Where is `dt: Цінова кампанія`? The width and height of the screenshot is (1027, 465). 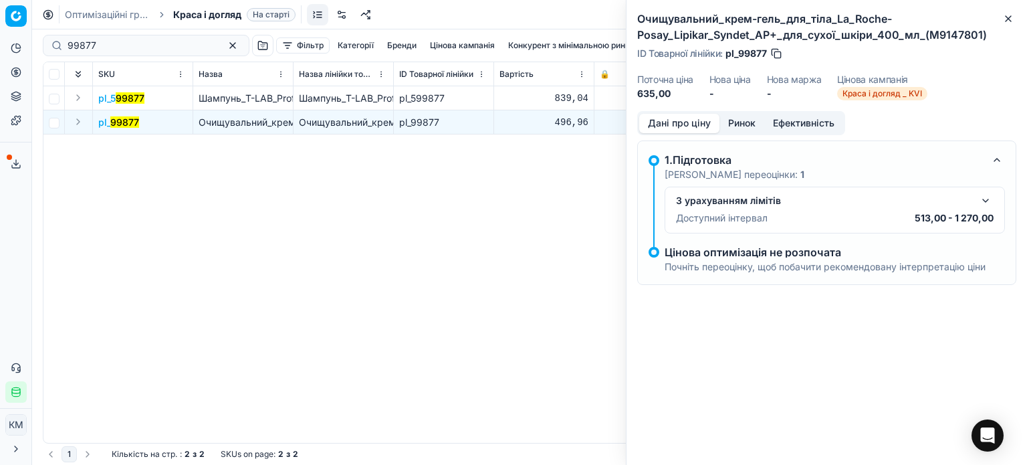 dt: Цінова кампанія is located at coordinates (882, 80).